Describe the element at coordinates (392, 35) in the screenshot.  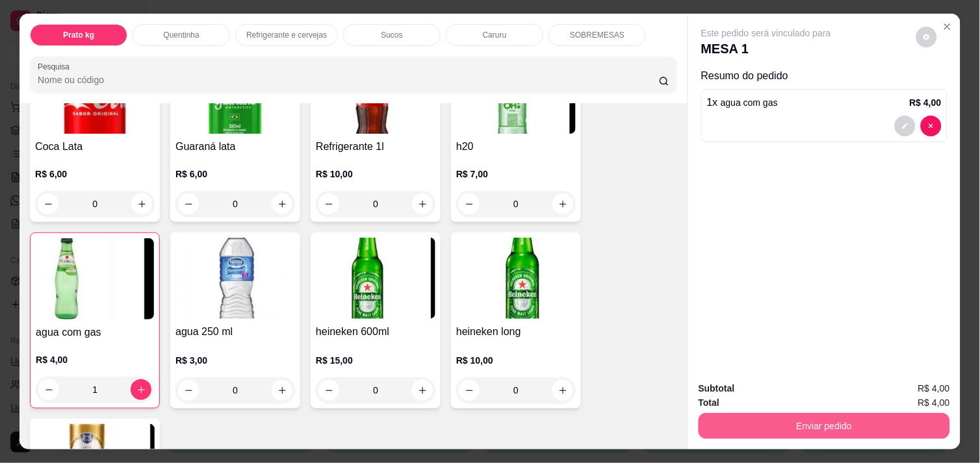
I see `p: Sucos` at that location.